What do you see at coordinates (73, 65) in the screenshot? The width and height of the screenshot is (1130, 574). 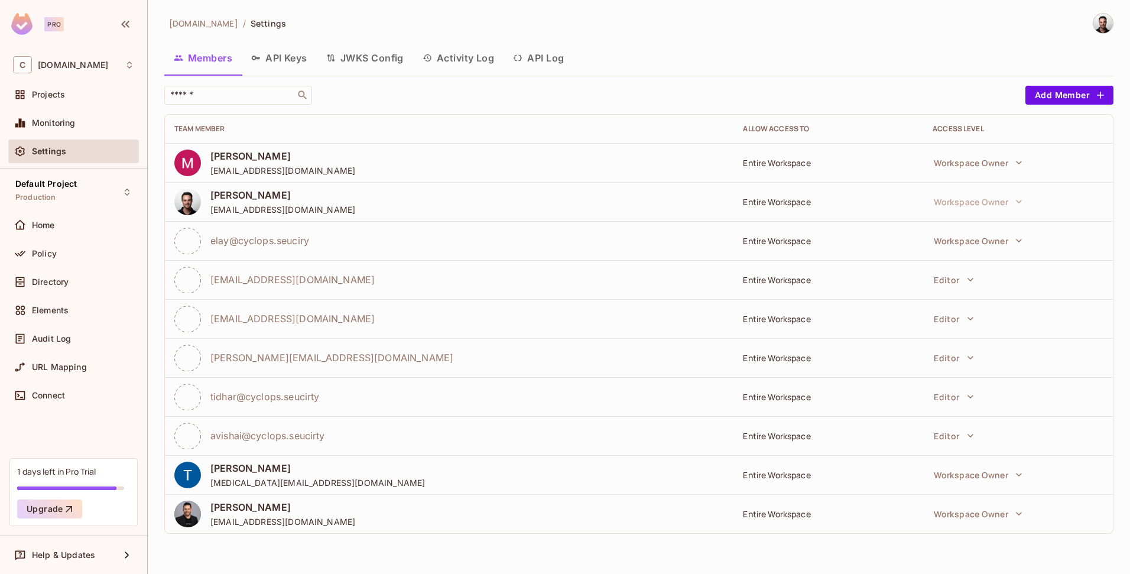 I see `span: Workspace: cyclops.security` at bounding box center [73, 65].